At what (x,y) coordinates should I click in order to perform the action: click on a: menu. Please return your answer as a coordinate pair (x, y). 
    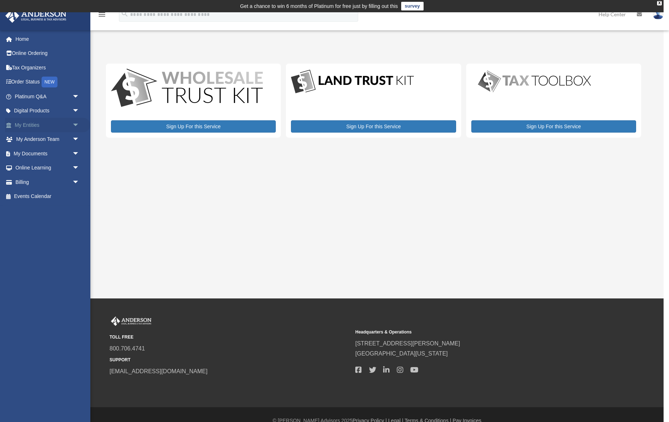
    Looking at the image, I should click on (102, 16).